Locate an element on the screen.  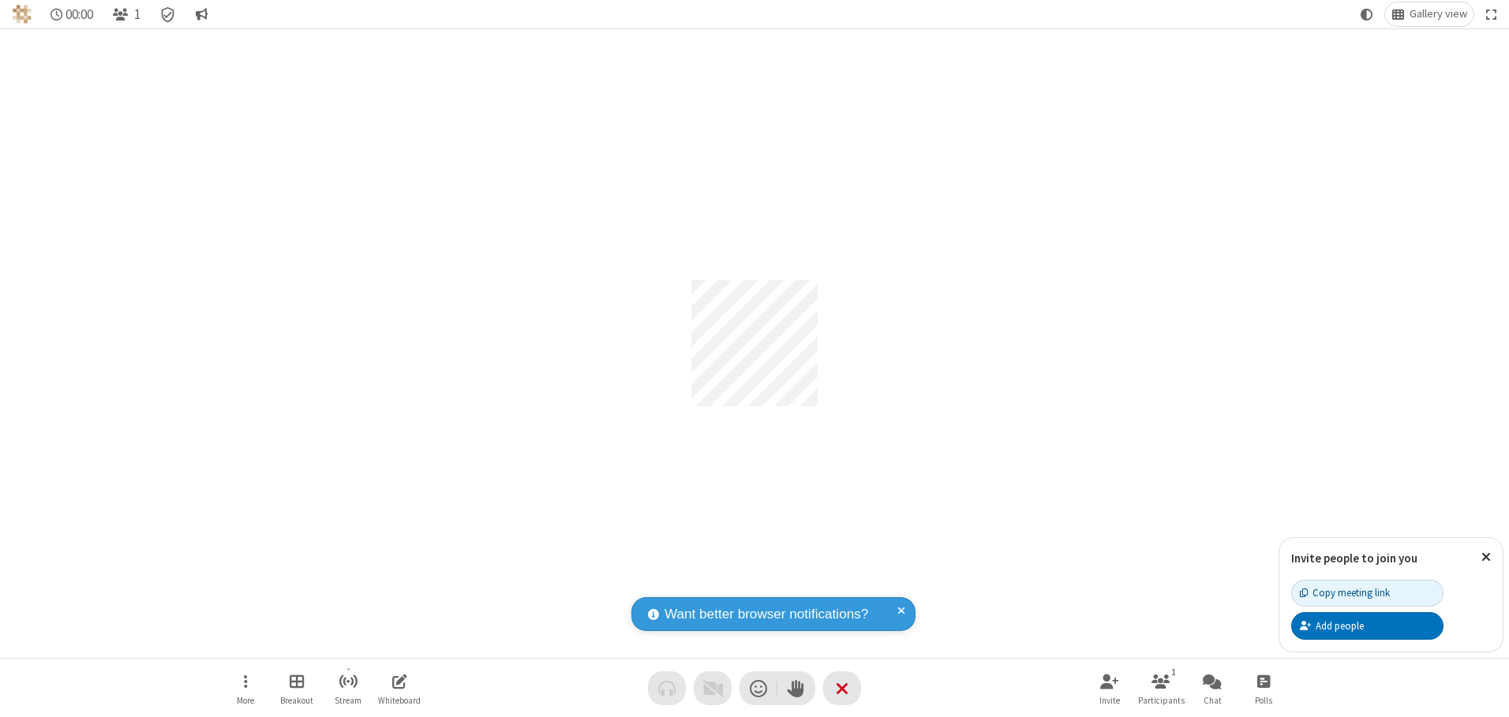
button: Fullscreen is located at coordinates (1492, 14).